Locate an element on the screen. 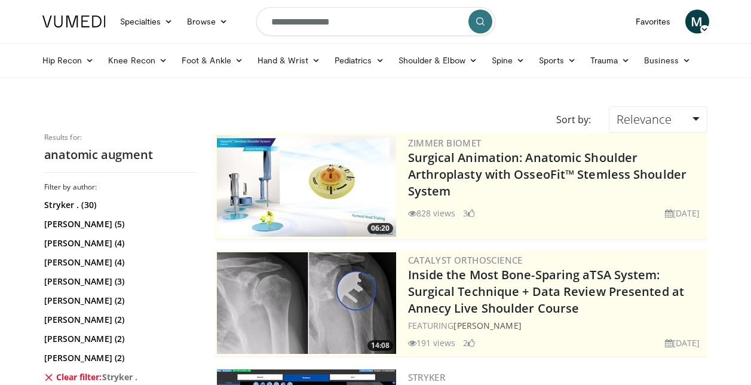  a: Catalyst OrthoScience is located at coordinates (465, 260).